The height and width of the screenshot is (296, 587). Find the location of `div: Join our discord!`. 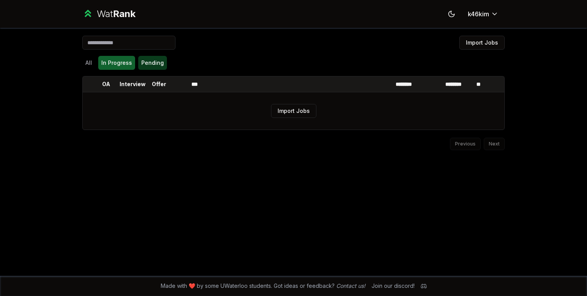

div: Join our discord! is located at coordinates (393, 286).